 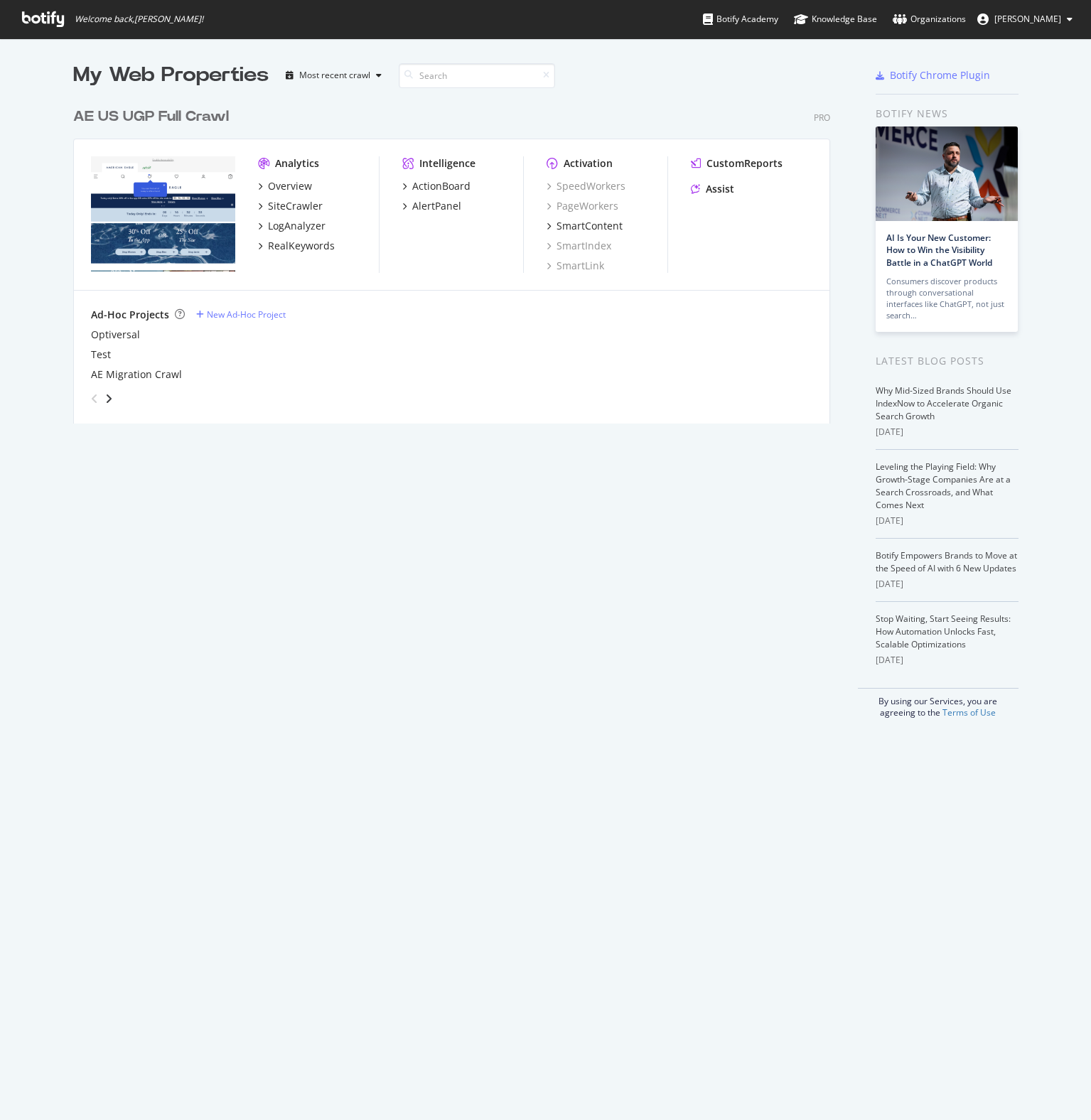 I want to click on div: Overview, so click(x=290, y=186).